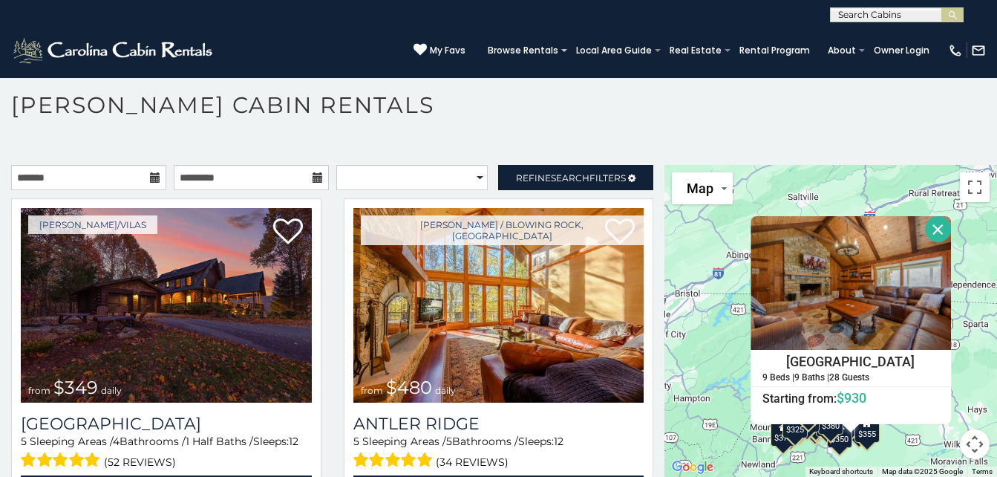 The height and width of the screenshot is (477, 997). What do you see at coordinates (166, 305) in the screenshot?
I see `a: Diamond Creek Lodge from $349 daily` at bounding box center [166, 305].